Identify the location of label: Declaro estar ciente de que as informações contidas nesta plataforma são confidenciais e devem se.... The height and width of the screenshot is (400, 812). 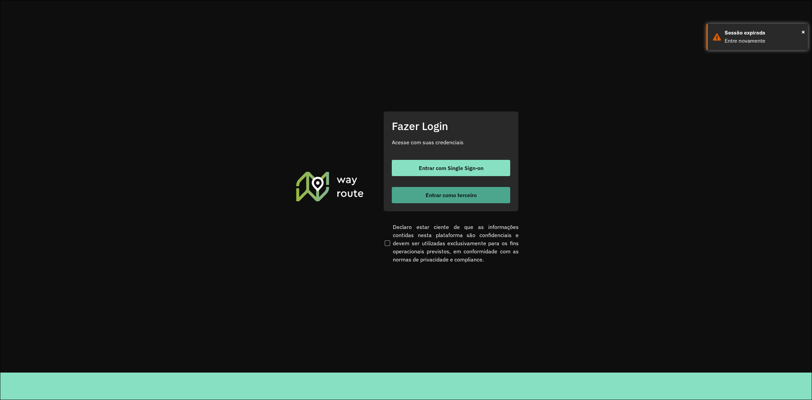
(451, 243).